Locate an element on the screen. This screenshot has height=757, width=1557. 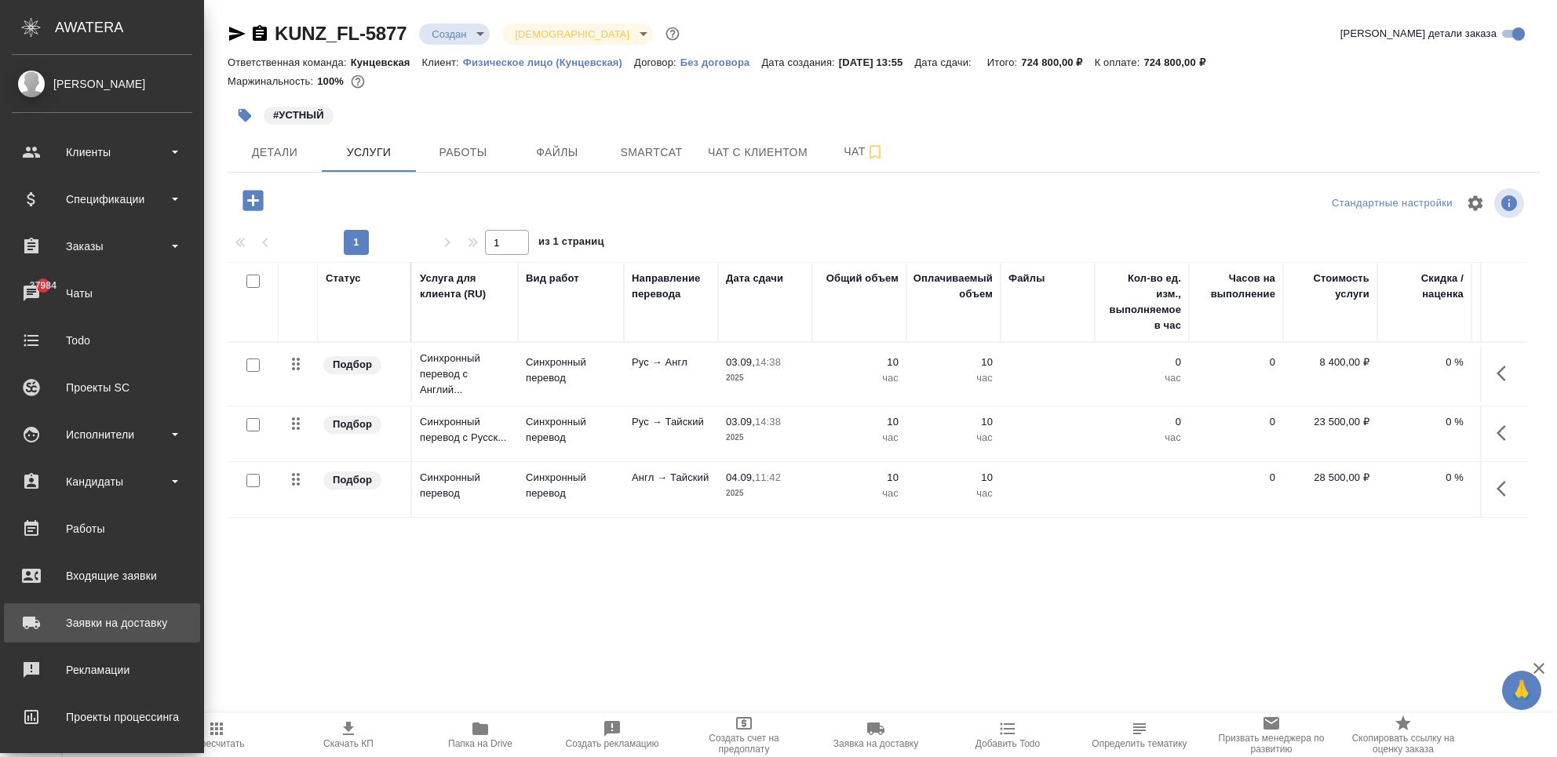
div: Кандидаты is located at coordinates (102, 482).